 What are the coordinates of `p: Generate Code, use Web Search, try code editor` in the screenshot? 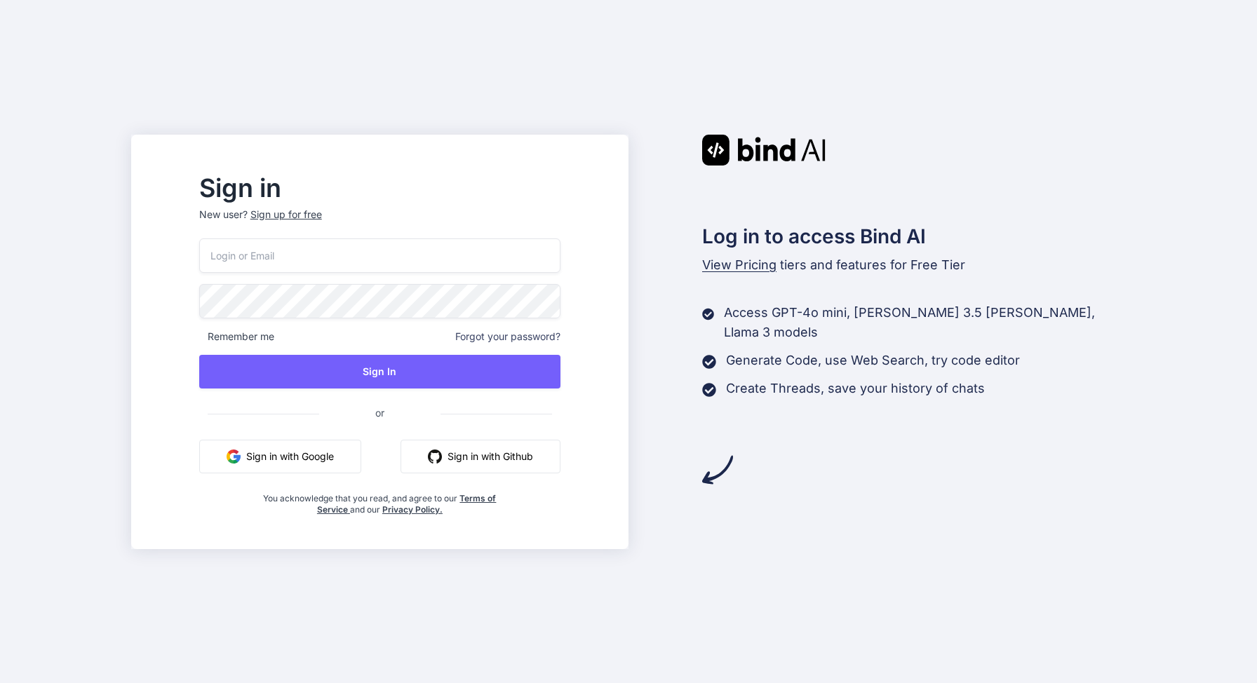 It's located at (873, 361).